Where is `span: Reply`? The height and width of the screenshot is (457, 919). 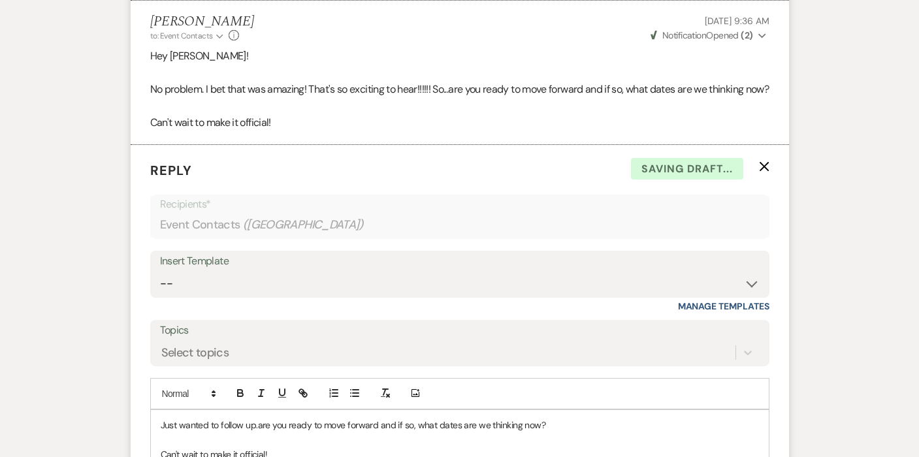 span: Reply is located at coordinates (171, 171).